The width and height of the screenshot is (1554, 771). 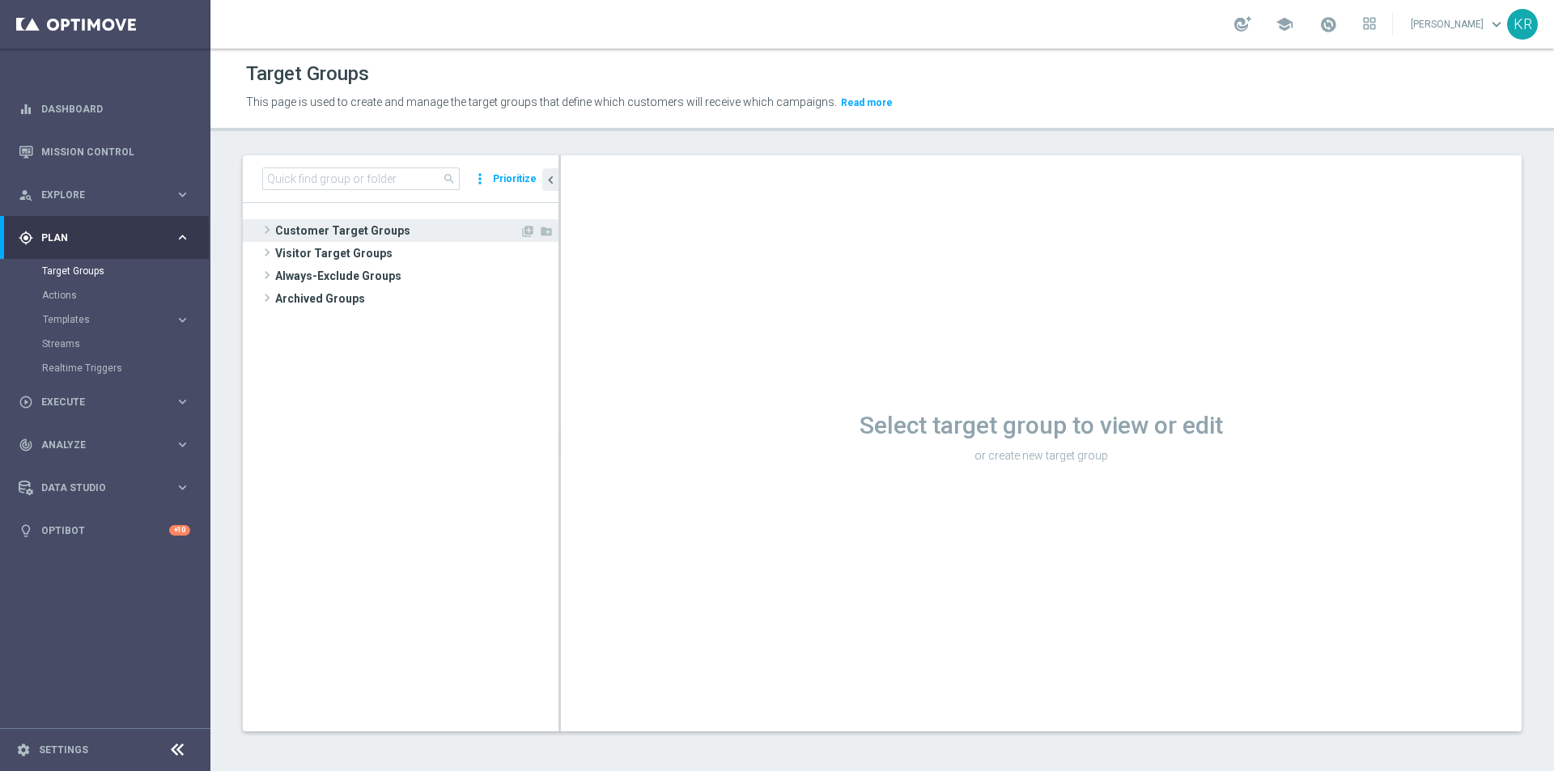 What do you see at coordinates (125, 295) in the screenshot?
I see `div: Actions` at bounding box center [125, 295].